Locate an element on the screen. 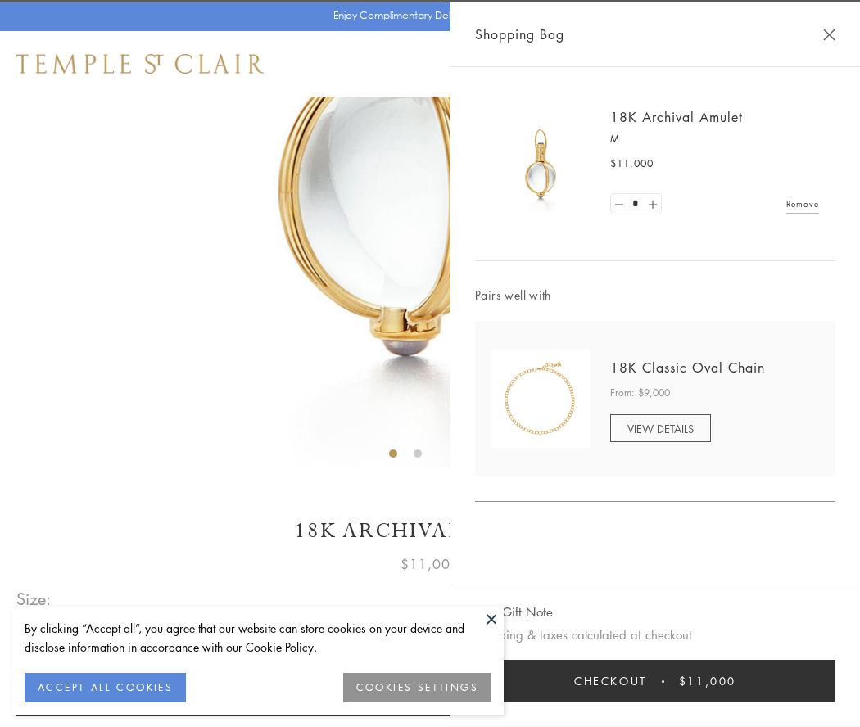 This screenshot has height=727, width=860. button: COOKIES SETTINGS is located at coordinates (417, 688).